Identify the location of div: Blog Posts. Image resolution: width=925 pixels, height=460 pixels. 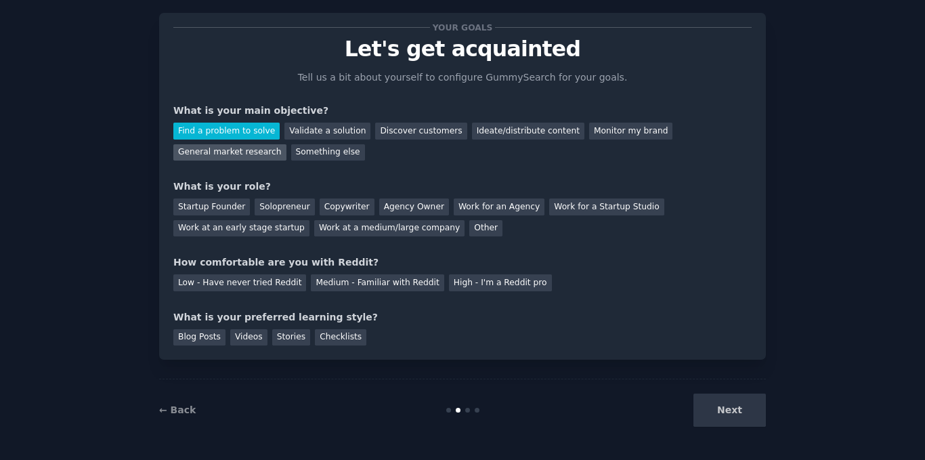
(199, 337).